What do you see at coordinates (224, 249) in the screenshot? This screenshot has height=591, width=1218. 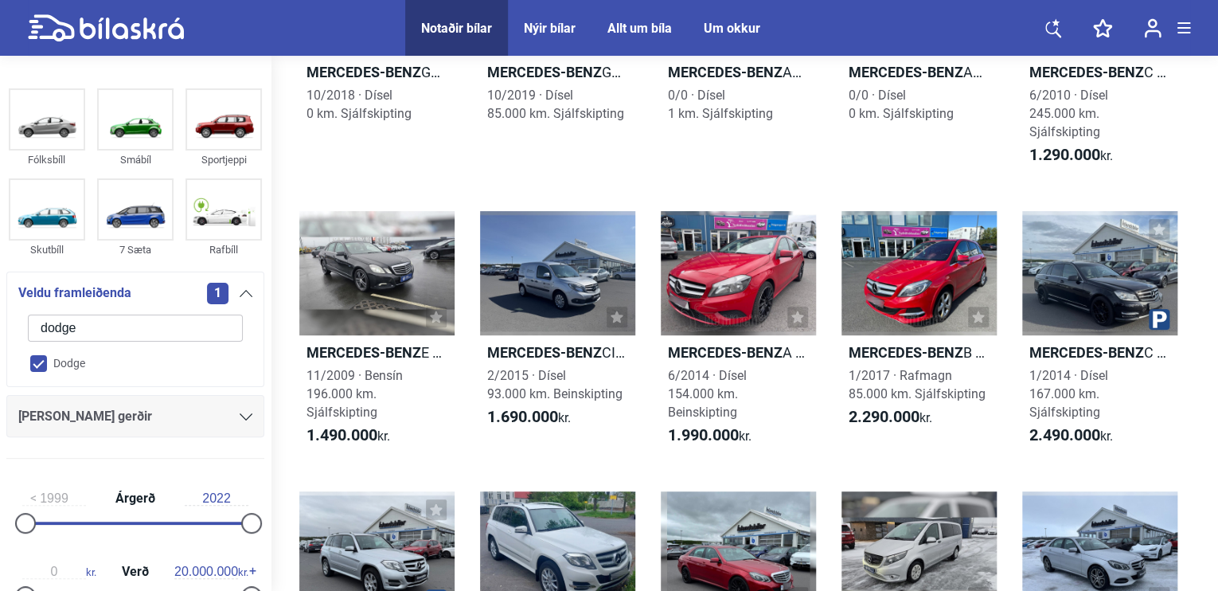 I see `div: Rafbíll` at bounding box center [224, 249].